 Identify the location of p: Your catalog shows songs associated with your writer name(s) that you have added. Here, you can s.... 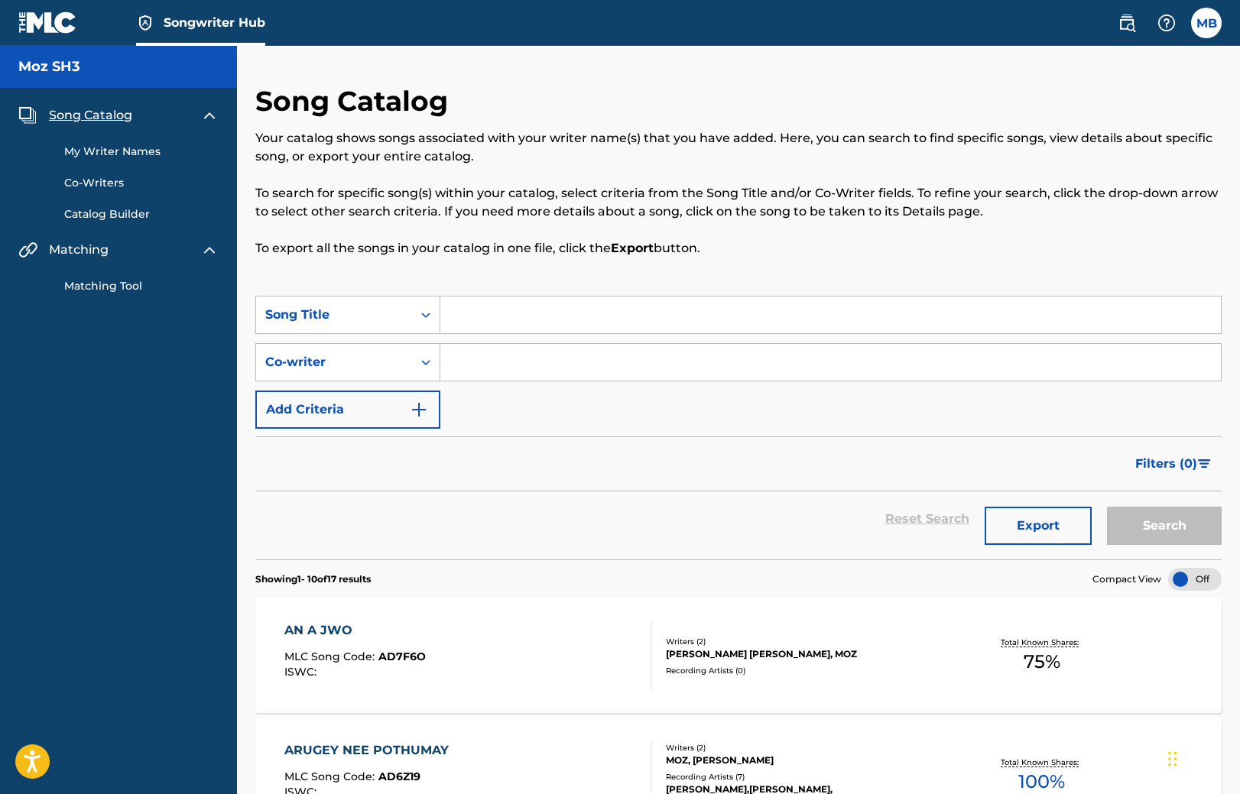
(739, 148).